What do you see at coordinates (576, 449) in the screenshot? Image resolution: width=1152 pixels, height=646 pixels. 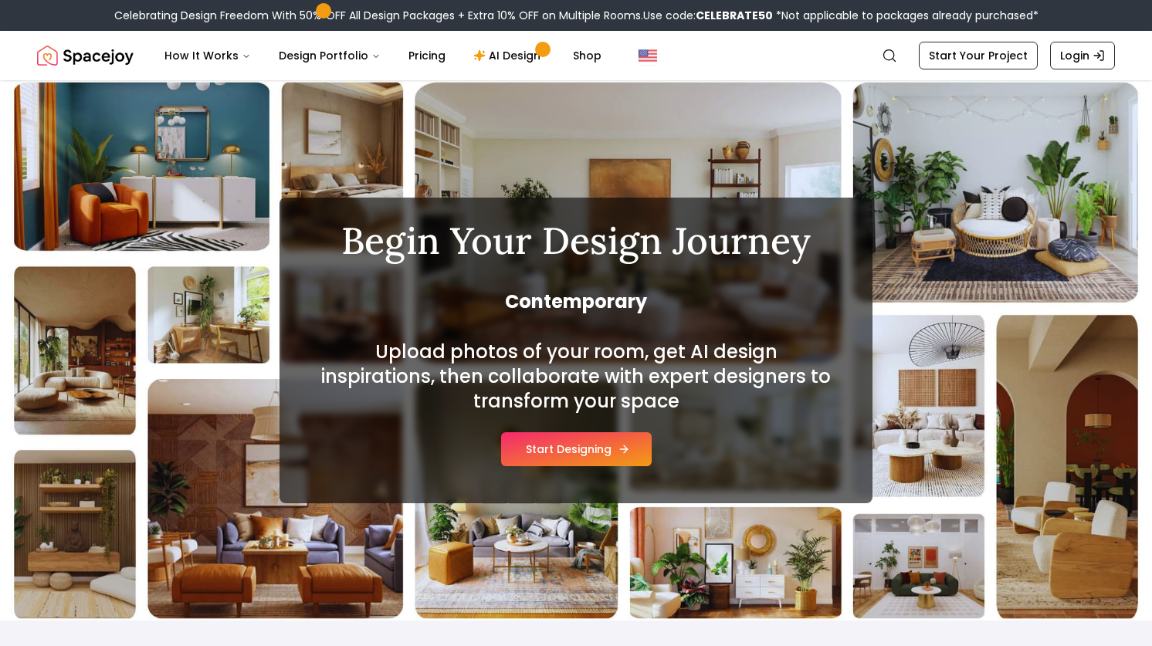 I see `button: Start Designing` at bounding box center [576, 449].